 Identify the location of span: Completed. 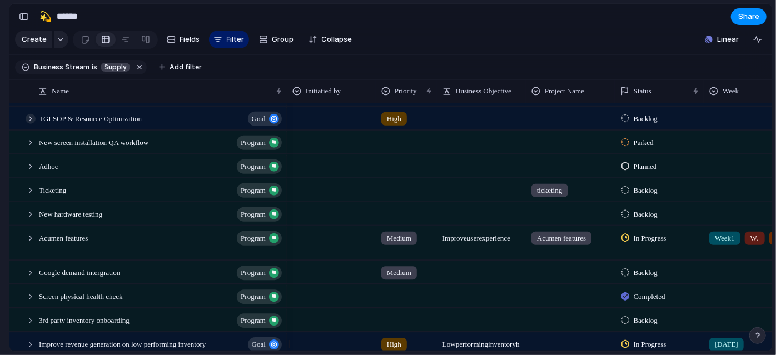
(649, 297).